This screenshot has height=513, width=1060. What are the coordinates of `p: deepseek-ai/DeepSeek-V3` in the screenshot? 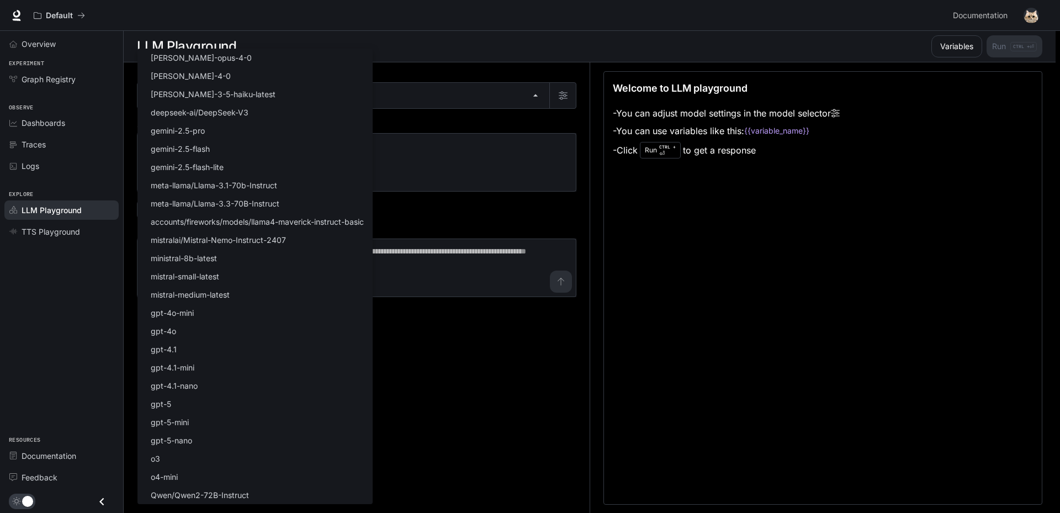 It's located at (199, 112).